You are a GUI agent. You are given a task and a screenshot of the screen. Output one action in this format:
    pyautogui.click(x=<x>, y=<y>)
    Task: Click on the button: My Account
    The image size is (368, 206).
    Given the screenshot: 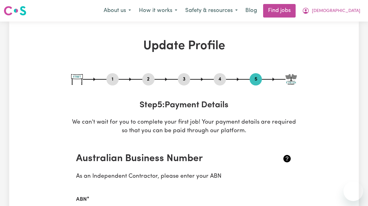 What is the action you would take?
    pyautogui.click(x=332, y=11)
    